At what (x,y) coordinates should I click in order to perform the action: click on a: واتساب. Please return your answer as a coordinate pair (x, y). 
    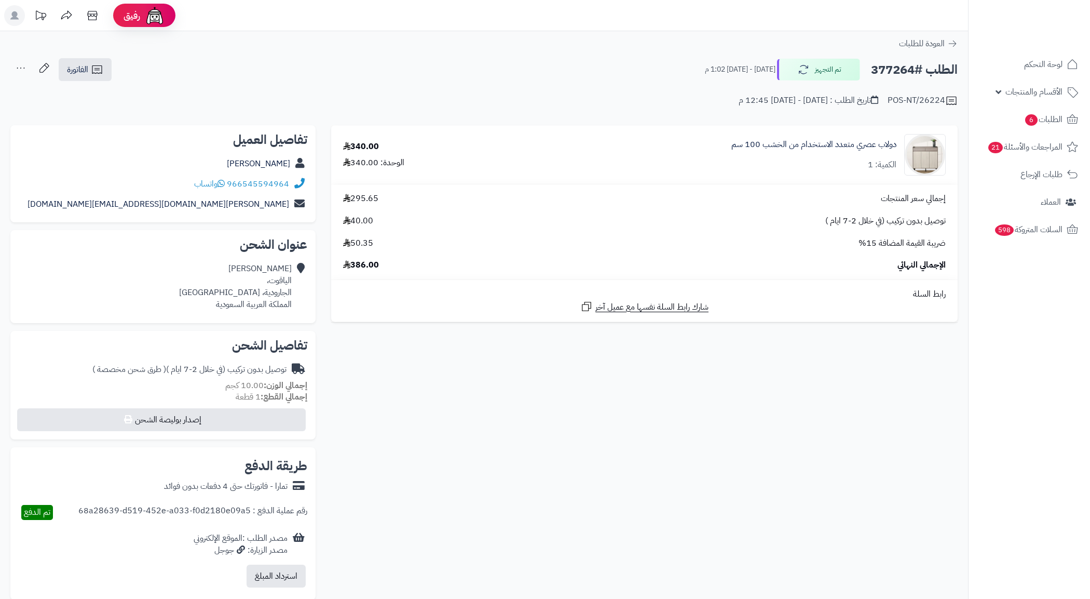
    Looking at the image, I should click on (209, 184).